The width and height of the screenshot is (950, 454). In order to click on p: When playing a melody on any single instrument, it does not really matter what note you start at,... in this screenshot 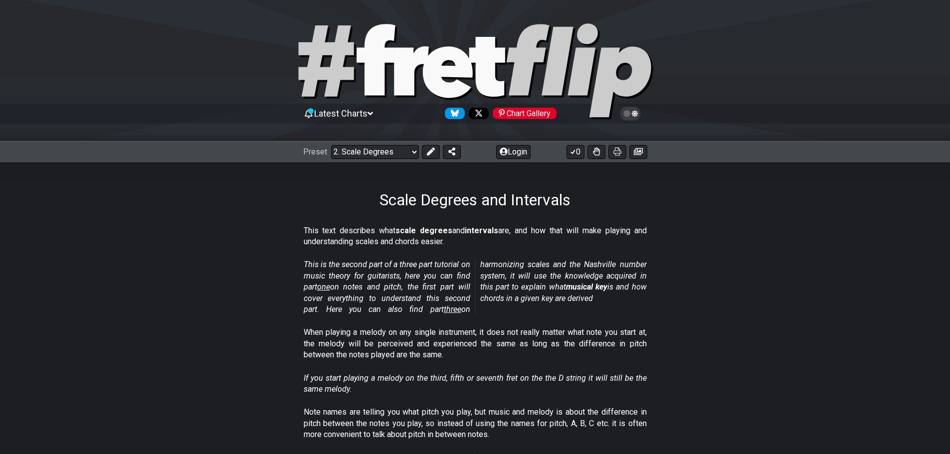, I will do `click(475, 343)`.